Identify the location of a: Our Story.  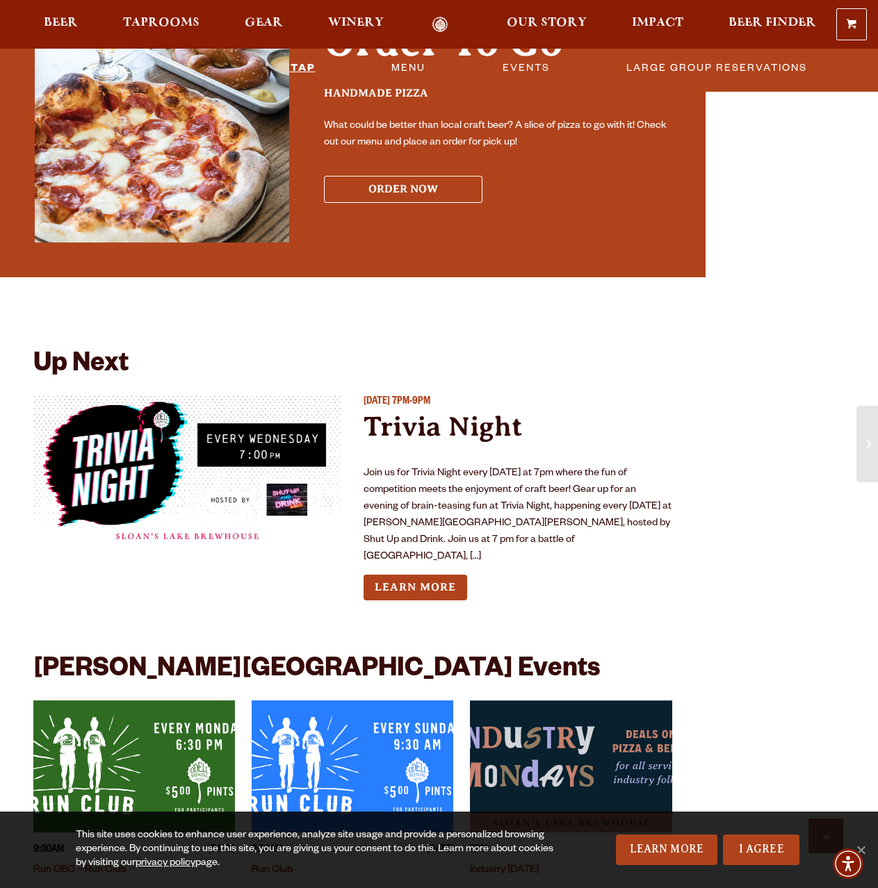
(546, 24).